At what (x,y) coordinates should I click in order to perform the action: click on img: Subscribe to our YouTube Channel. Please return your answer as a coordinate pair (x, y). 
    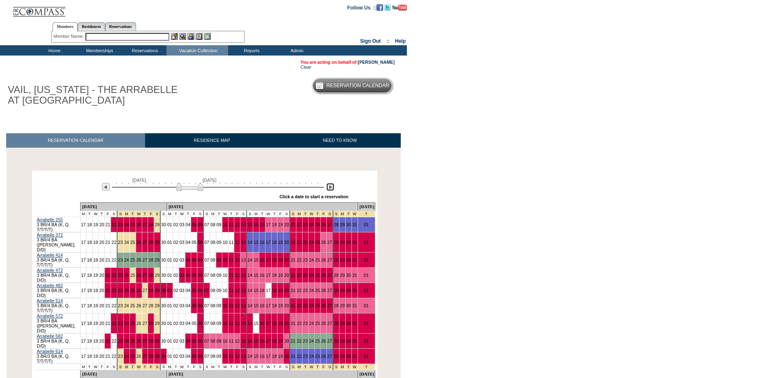
    Looking at the image, I should click on (400, 7).